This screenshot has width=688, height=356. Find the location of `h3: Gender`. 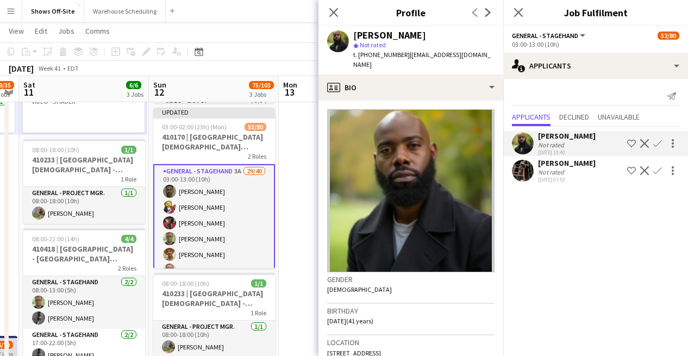

h3: Gender is located at coordinates (411, 279).